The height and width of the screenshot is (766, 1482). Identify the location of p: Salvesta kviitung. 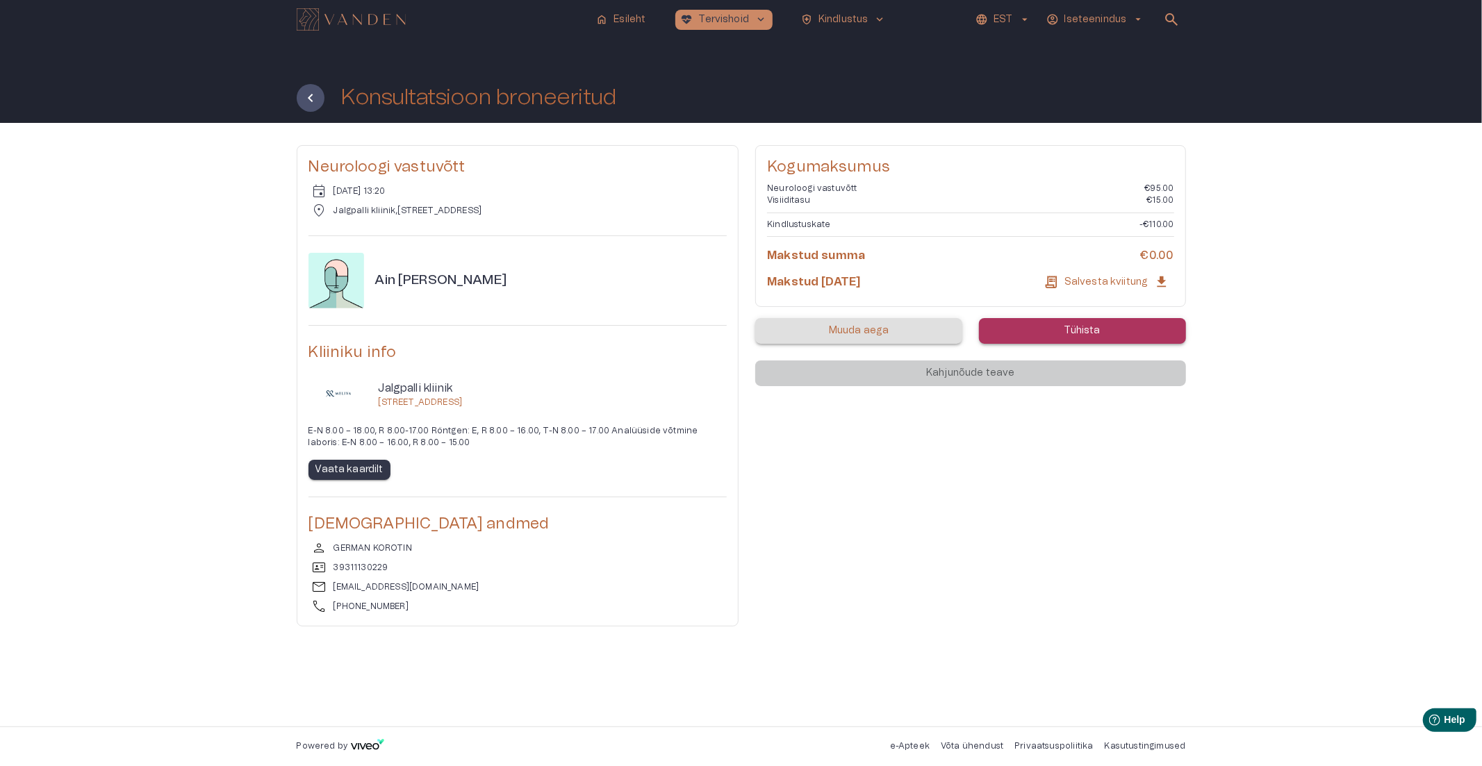
(1106, 282).